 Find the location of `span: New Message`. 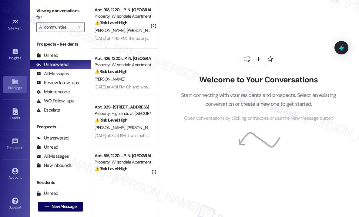

span: New Message is located at coordinates (64, 206).